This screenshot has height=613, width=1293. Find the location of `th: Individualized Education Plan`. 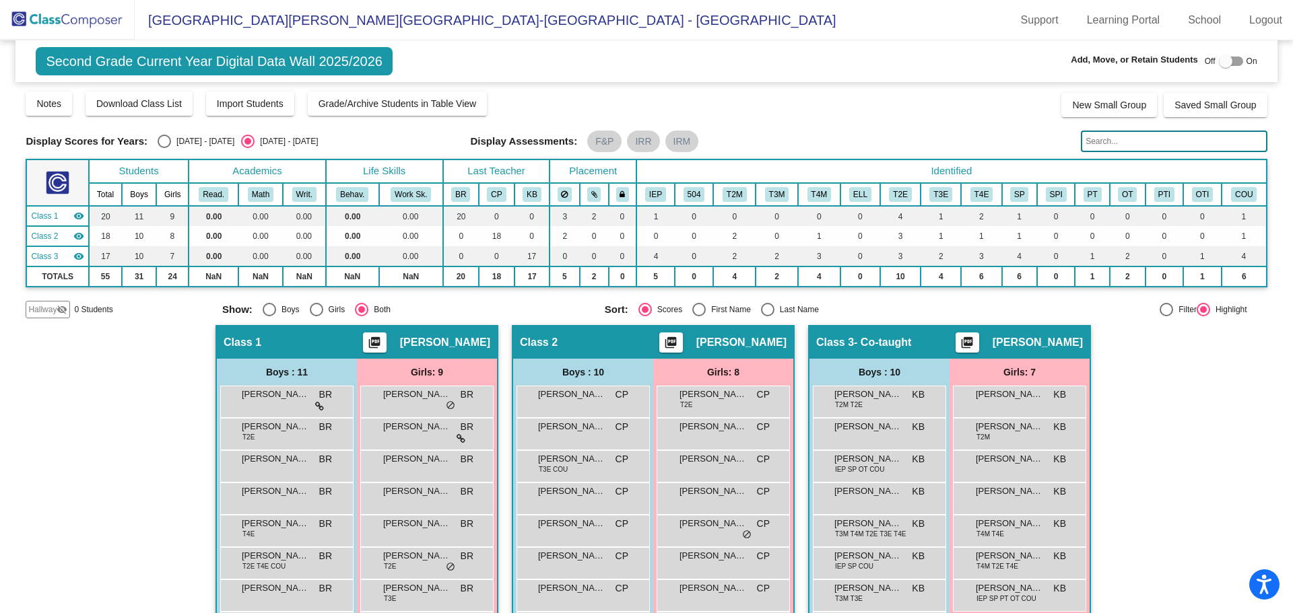

th: Individualized Education Plan is located at coordinates (655, 195).